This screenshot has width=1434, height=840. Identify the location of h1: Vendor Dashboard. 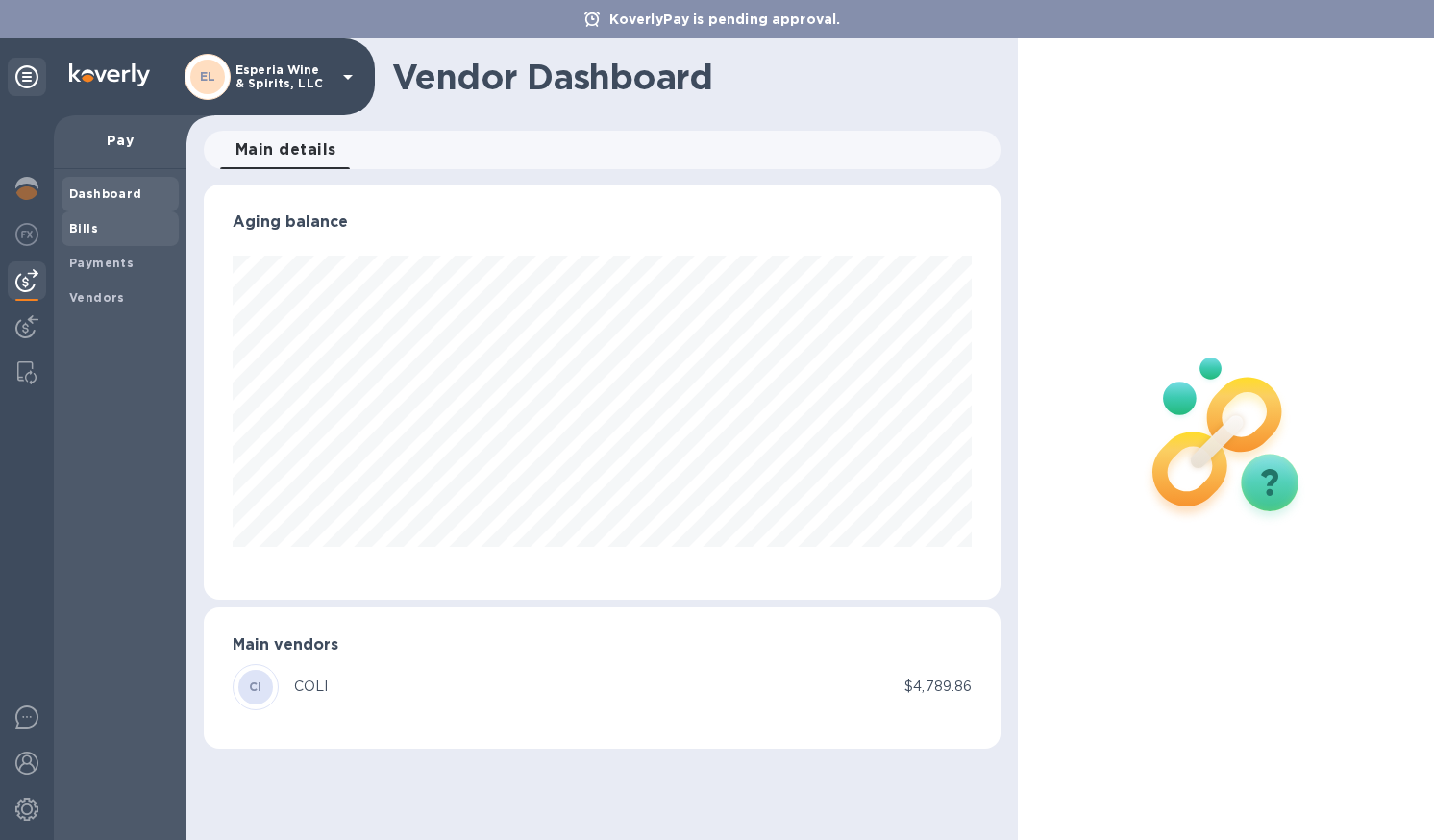
(689, 77).